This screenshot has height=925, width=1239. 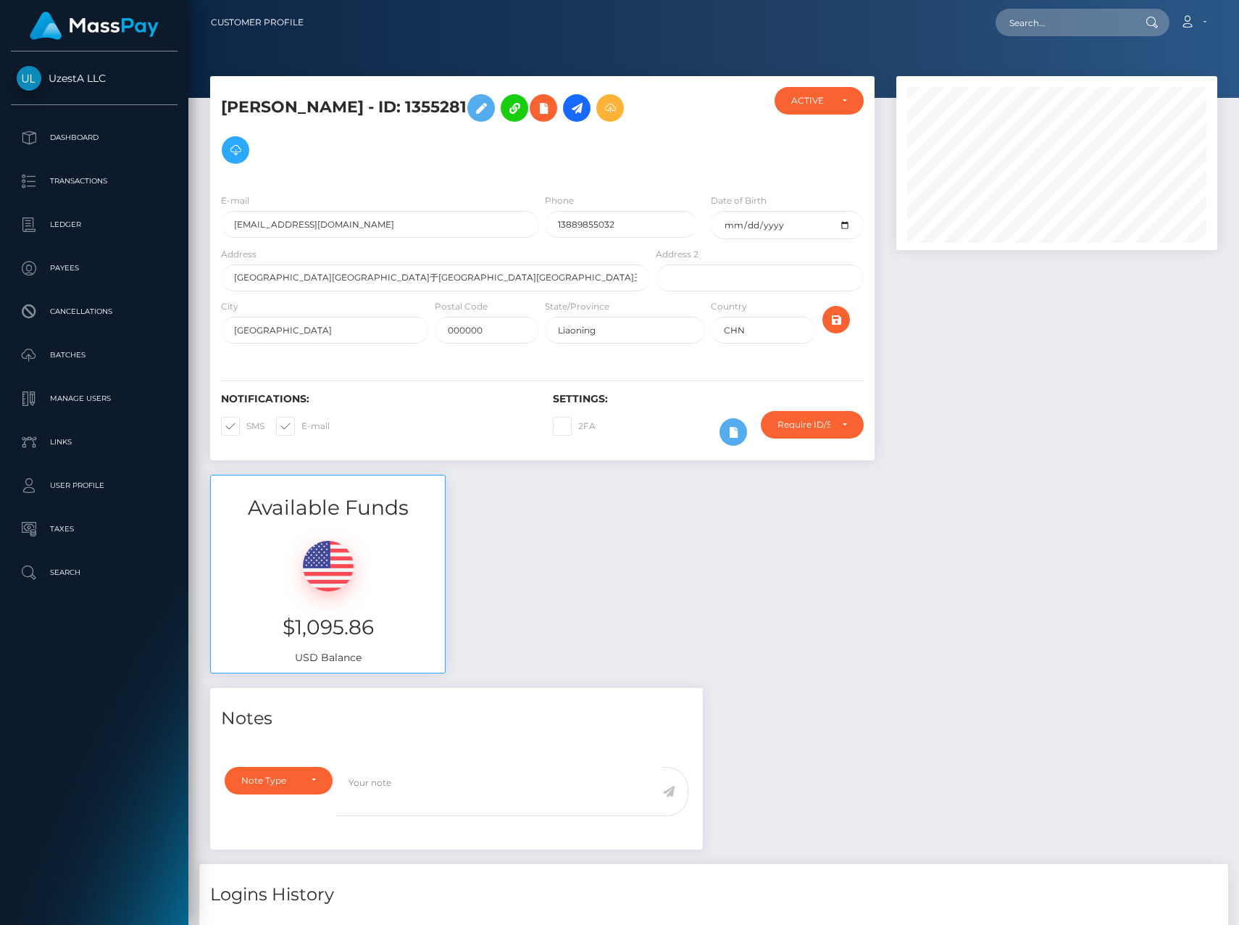 I want to click on button: ACTIVE, so click(x=819, y=101).